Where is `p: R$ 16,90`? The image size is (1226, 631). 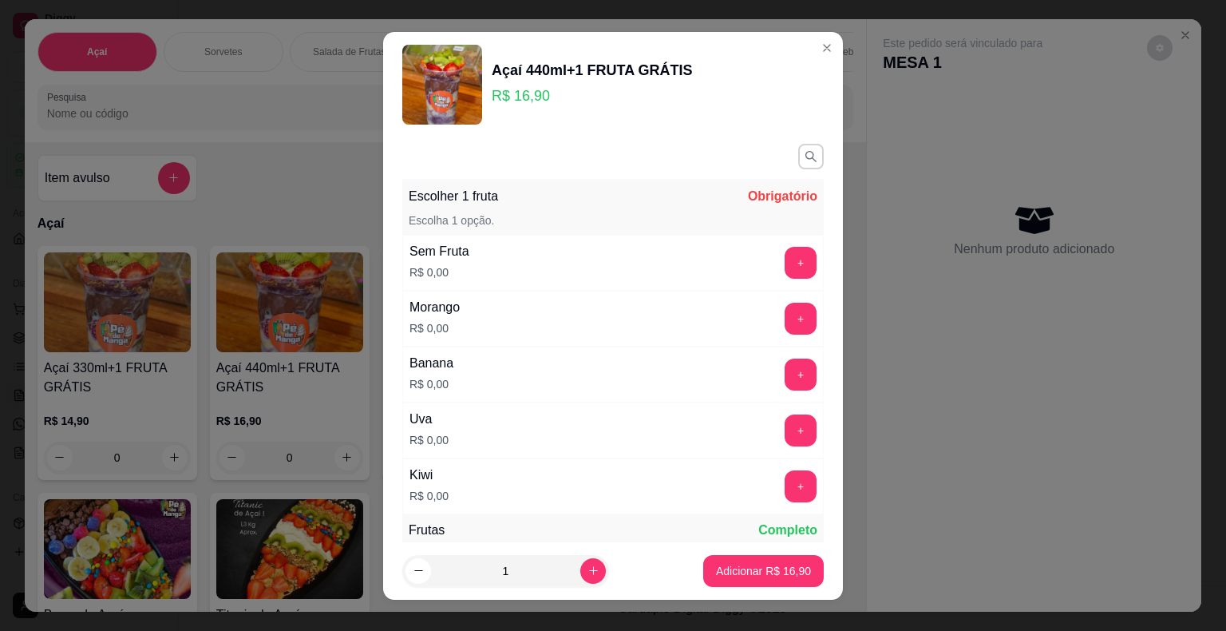 p: R$ 16,90 is located at coordinates (592, 96).